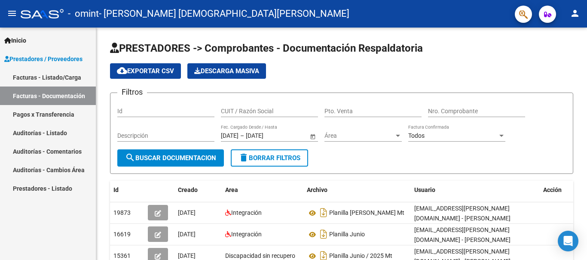 Image resolution: width=587 pixels, height=260 pixels. What do you see at coordinates (15, 40) in the screenshot?
I see `span: Inicio` at bounding box center [15, 40].